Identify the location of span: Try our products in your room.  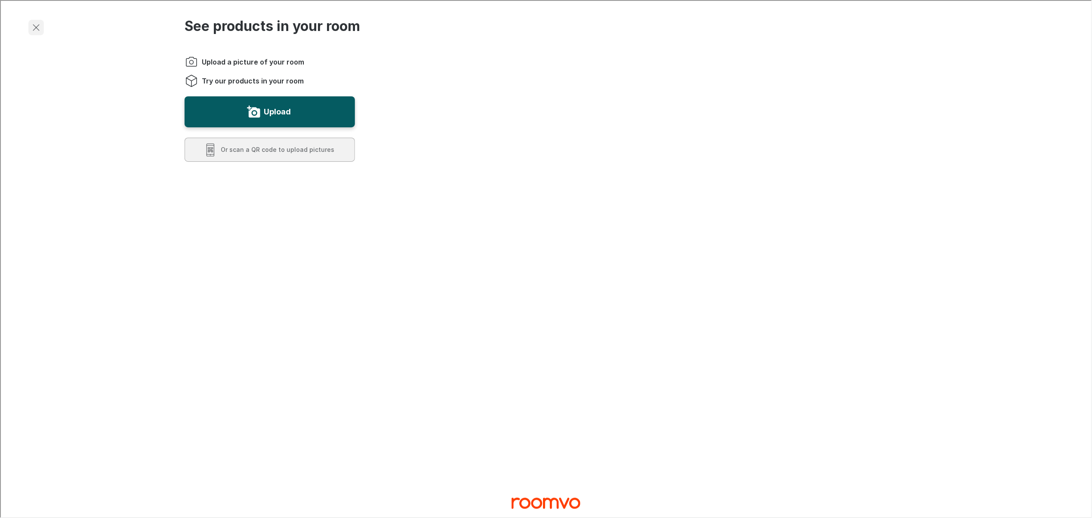
(252, 80).